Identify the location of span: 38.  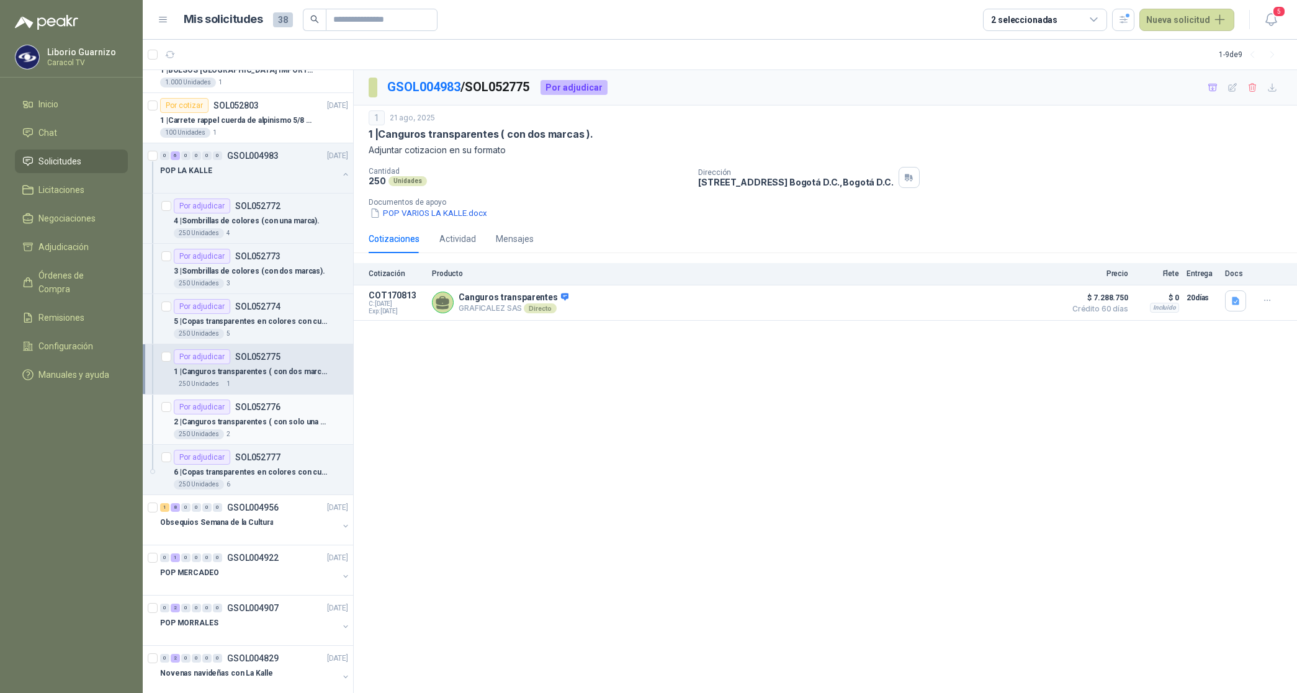
(283, 20).